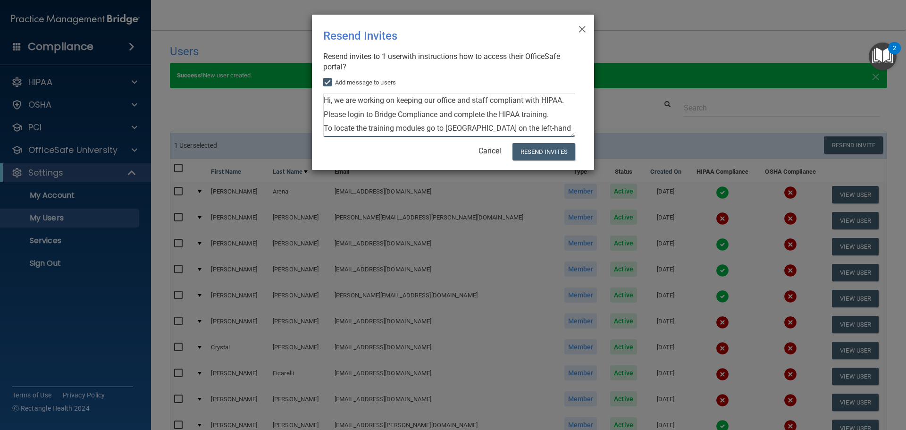  Describe the element at coordinates (882, 56) in the screenshot. I see `button: Open Resource Center, 2 new notifications` at that location.